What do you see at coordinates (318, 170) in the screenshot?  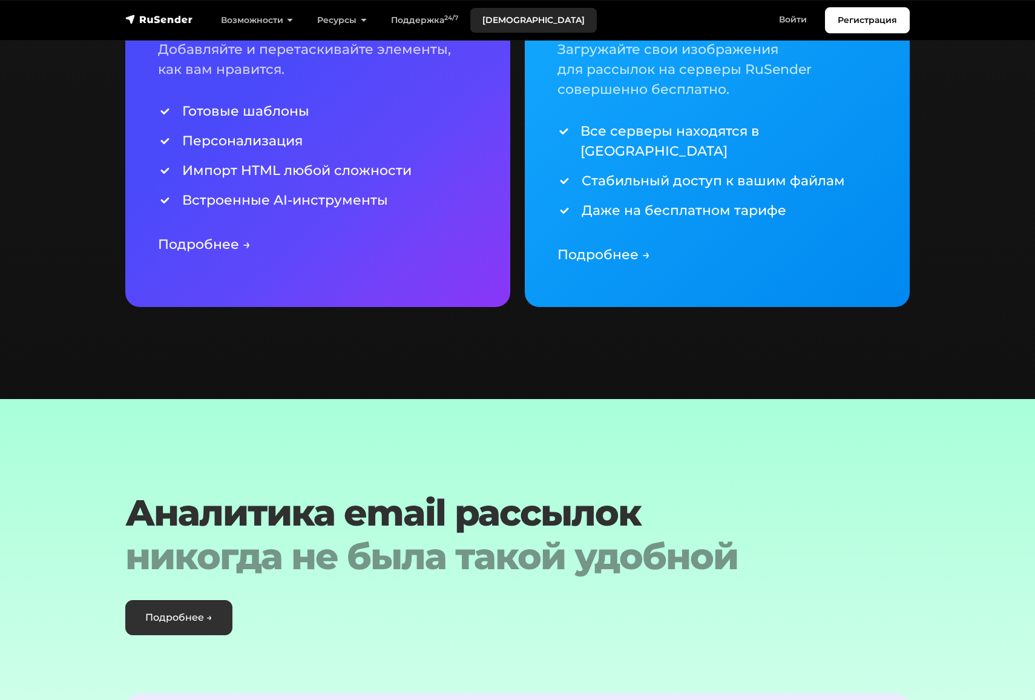 I see `li: Импорт HTML любой сложности` at bounding box center [318, 170].